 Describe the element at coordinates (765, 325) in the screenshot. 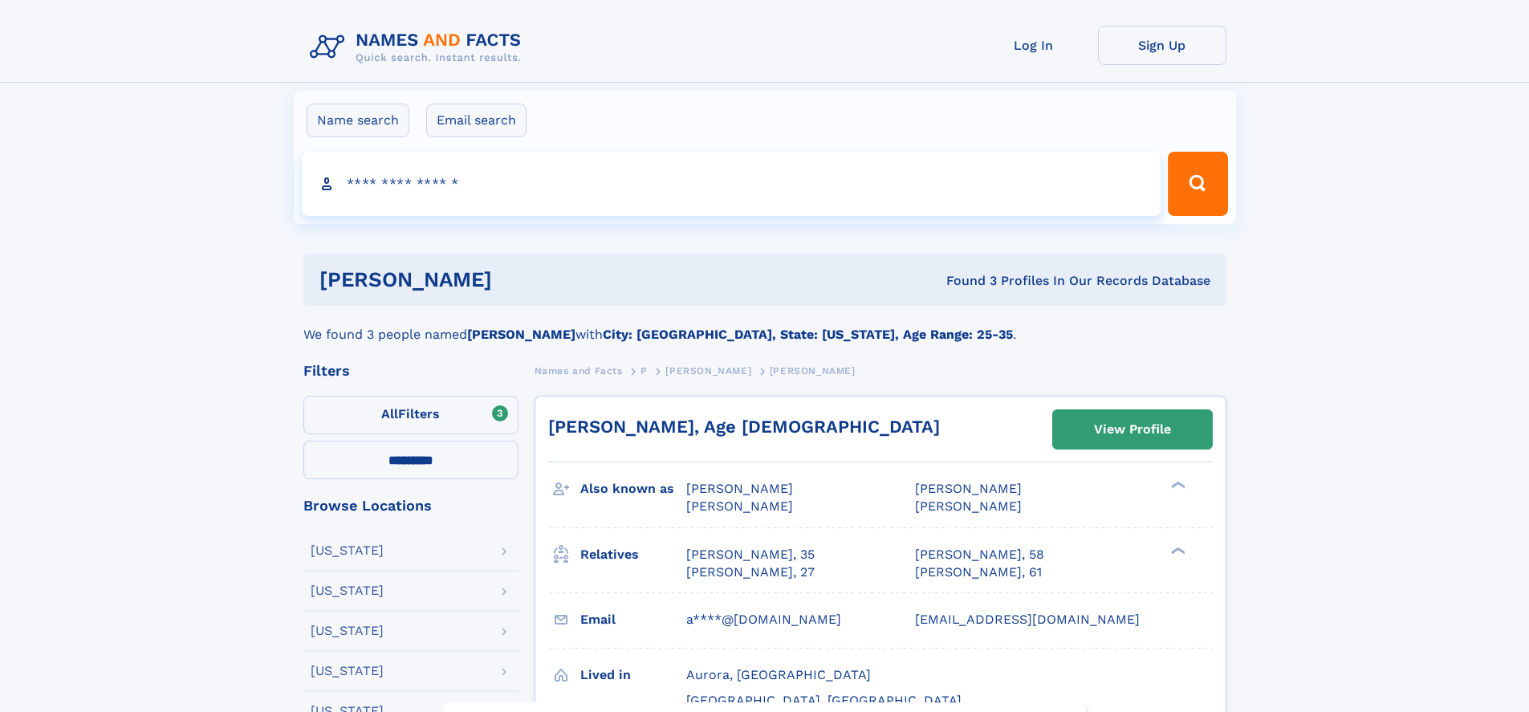

I see `div: We found 3 people named with .` at that location.